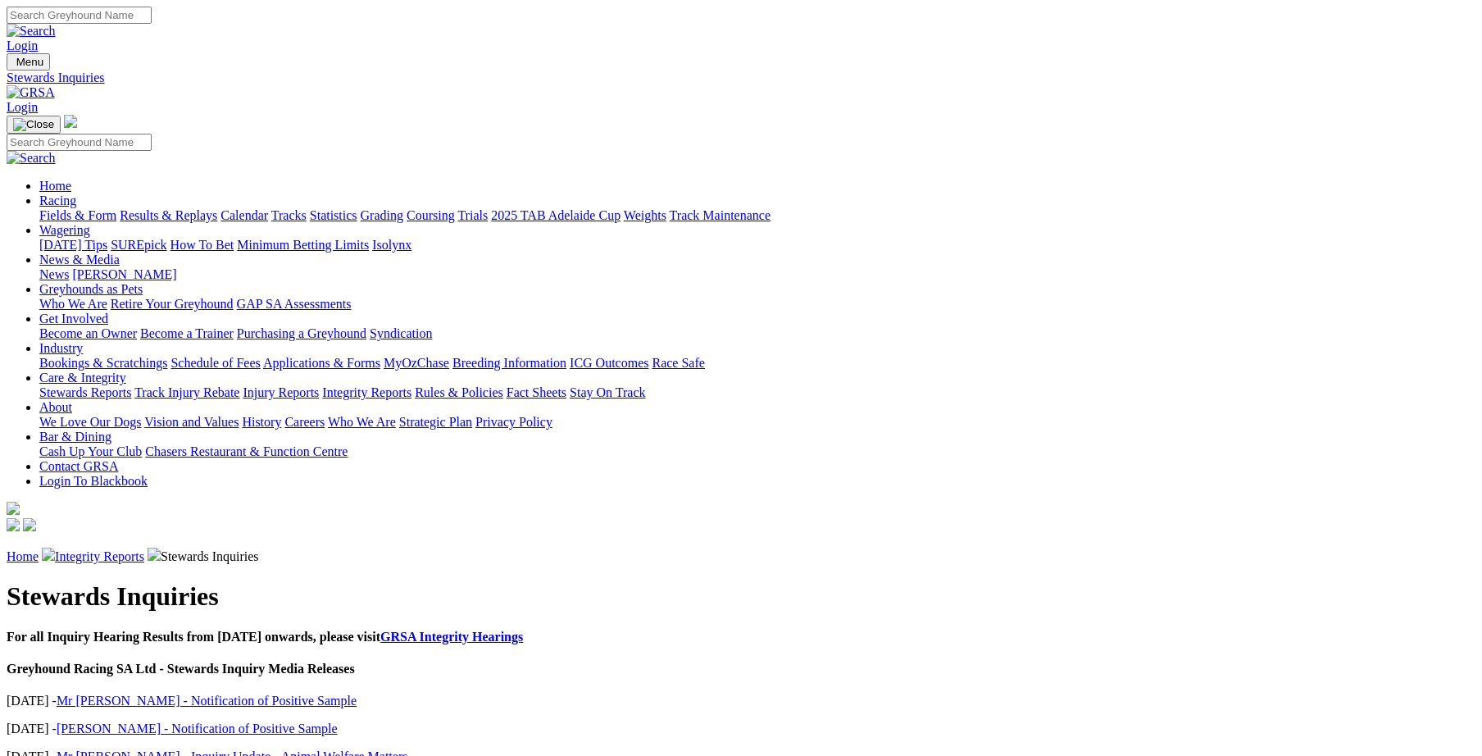 Image resolution: width=1482 pixels, height=756 pixels. What do you see at coordinates (741, 78) in the screenshot?
I see `a: Stewards Inquiries` at bounding box center [741, 78].